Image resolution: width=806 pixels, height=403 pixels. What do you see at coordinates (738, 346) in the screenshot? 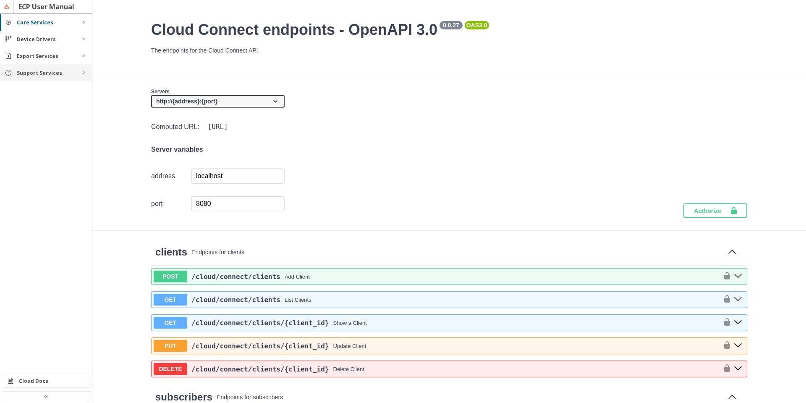
I see `button: put ​/cloud​/connect​/clients​/{client_id}` at bounding box center [738, 346].